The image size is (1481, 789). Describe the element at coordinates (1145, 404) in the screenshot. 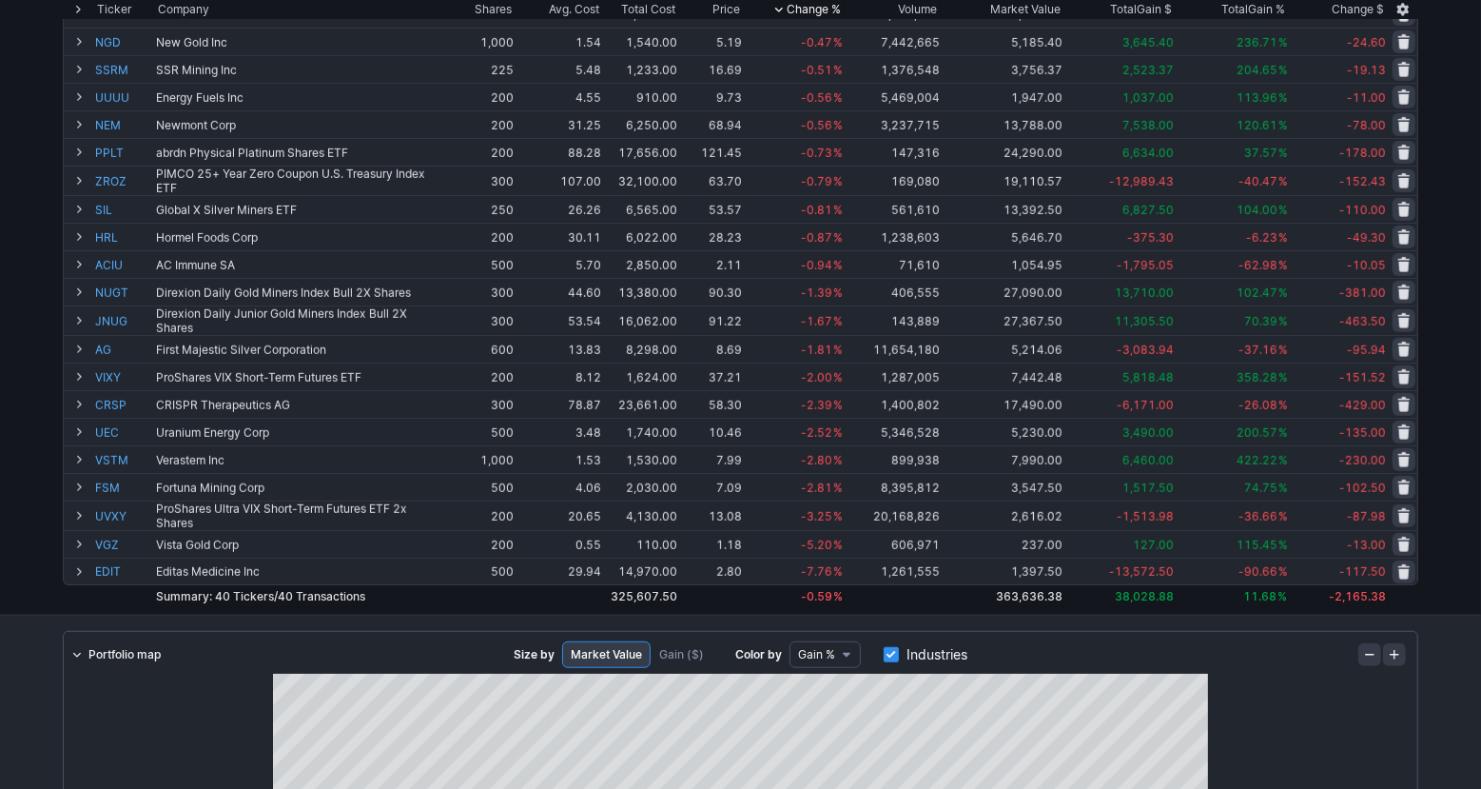

I see `span: -6,171.00` at that location.